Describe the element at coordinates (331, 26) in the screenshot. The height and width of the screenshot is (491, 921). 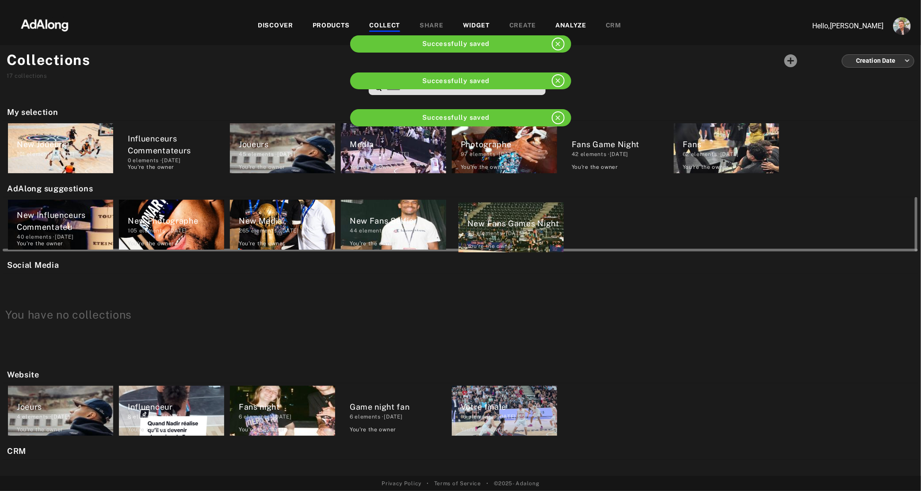
I see `div: PRODUCTS` at that location.